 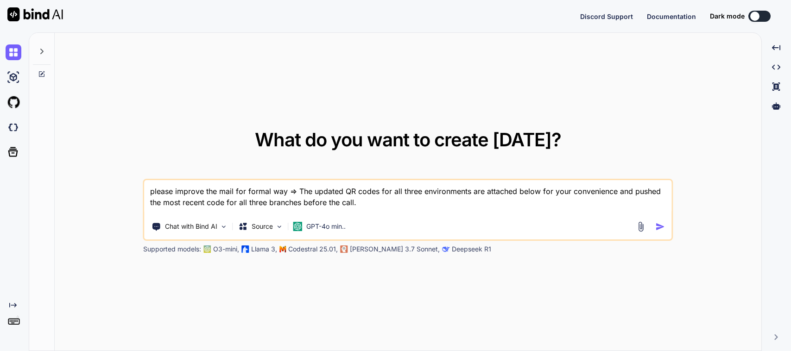 What do you see at coordinates (607, 16) in the screenshot?
I see `button: Discord Support` at bounding box center [607, 16].